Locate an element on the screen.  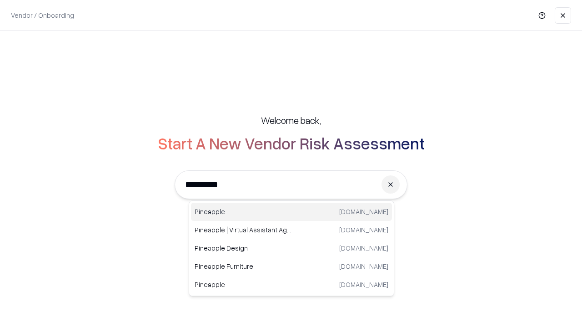
p: Pineapple Furniture is located at coordinates (243, 266).